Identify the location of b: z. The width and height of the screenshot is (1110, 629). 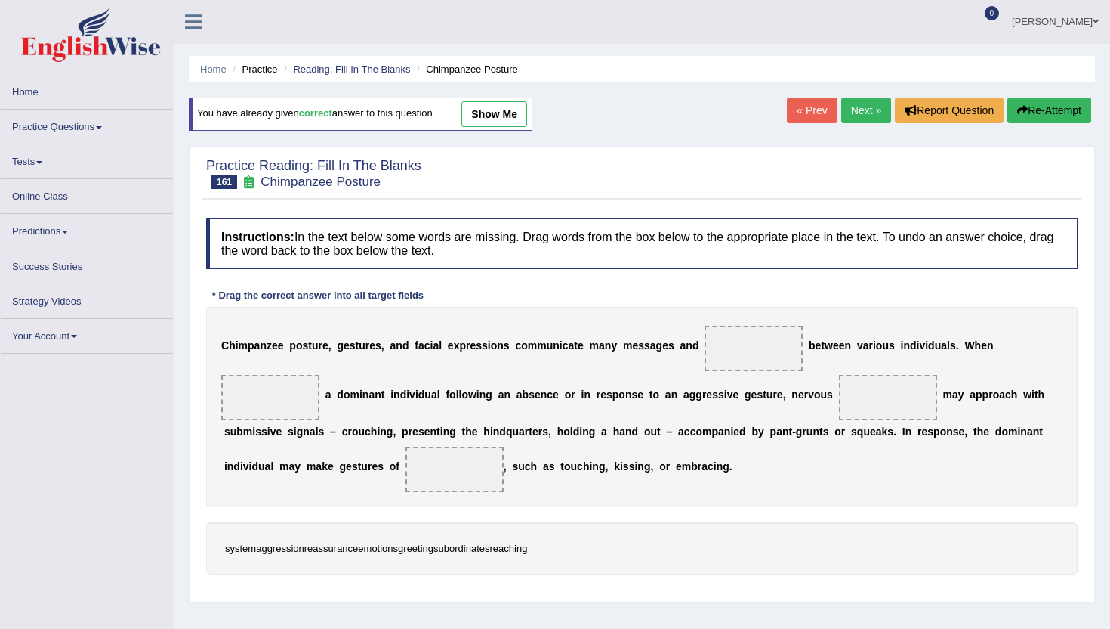
(269, 345).